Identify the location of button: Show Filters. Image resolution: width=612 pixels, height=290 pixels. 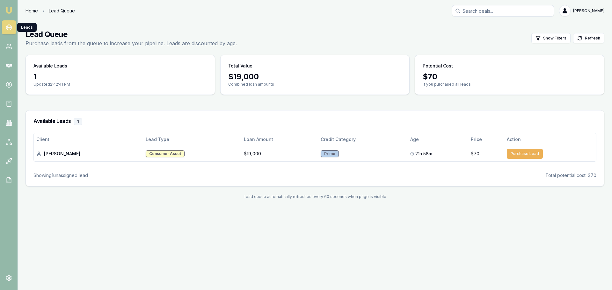
(551, 38).